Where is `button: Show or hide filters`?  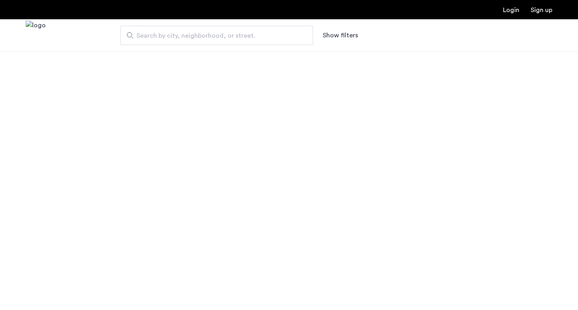
button: Show or hide filters is located at coordinates (340, 35).